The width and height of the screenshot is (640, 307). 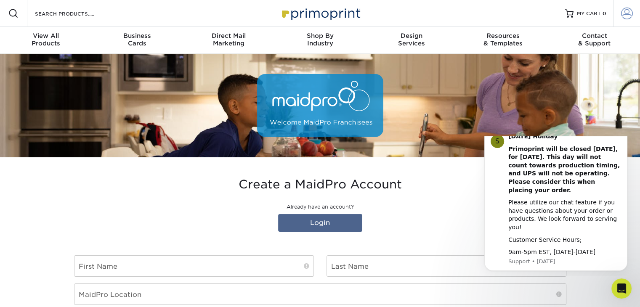 I want to click on div: Industry, so click(x=320, y=40).